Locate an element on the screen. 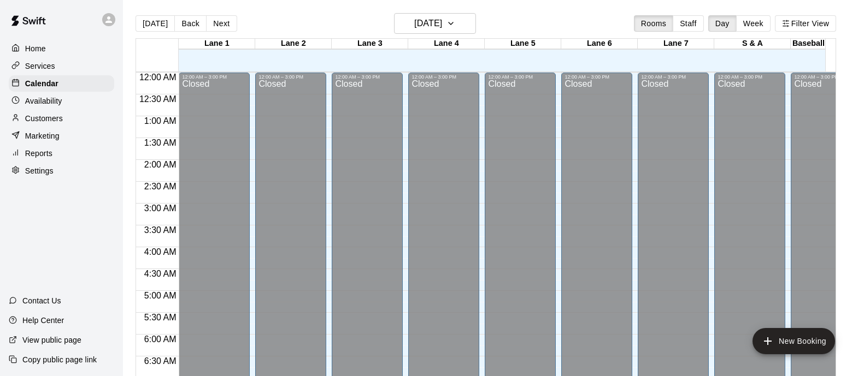 Image resolution: width=864 pixels, height=376 pixels. a: Availability is located at coordinates (61, 101).